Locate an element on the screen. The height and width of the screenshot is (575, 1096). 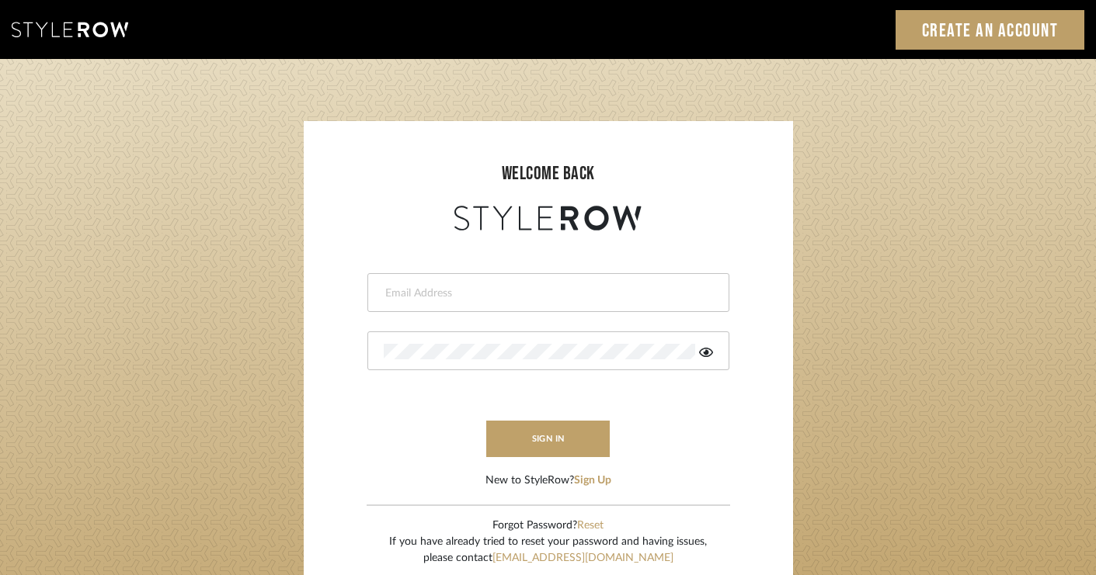
div: welcome back is located at coordinates (548, 174).